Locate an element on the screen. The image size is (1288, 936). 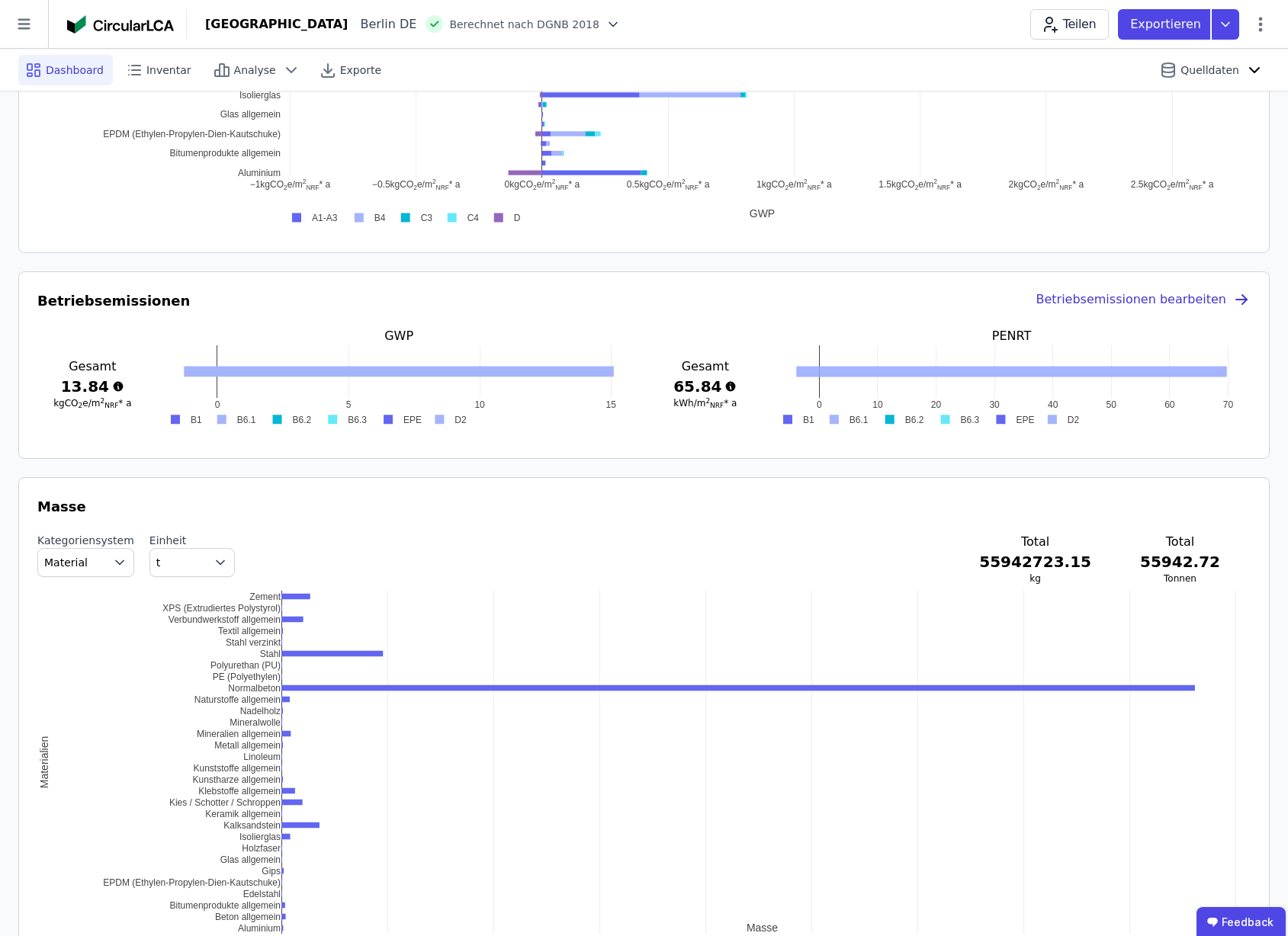
span: Inventar is located at coordinates (169, 70).